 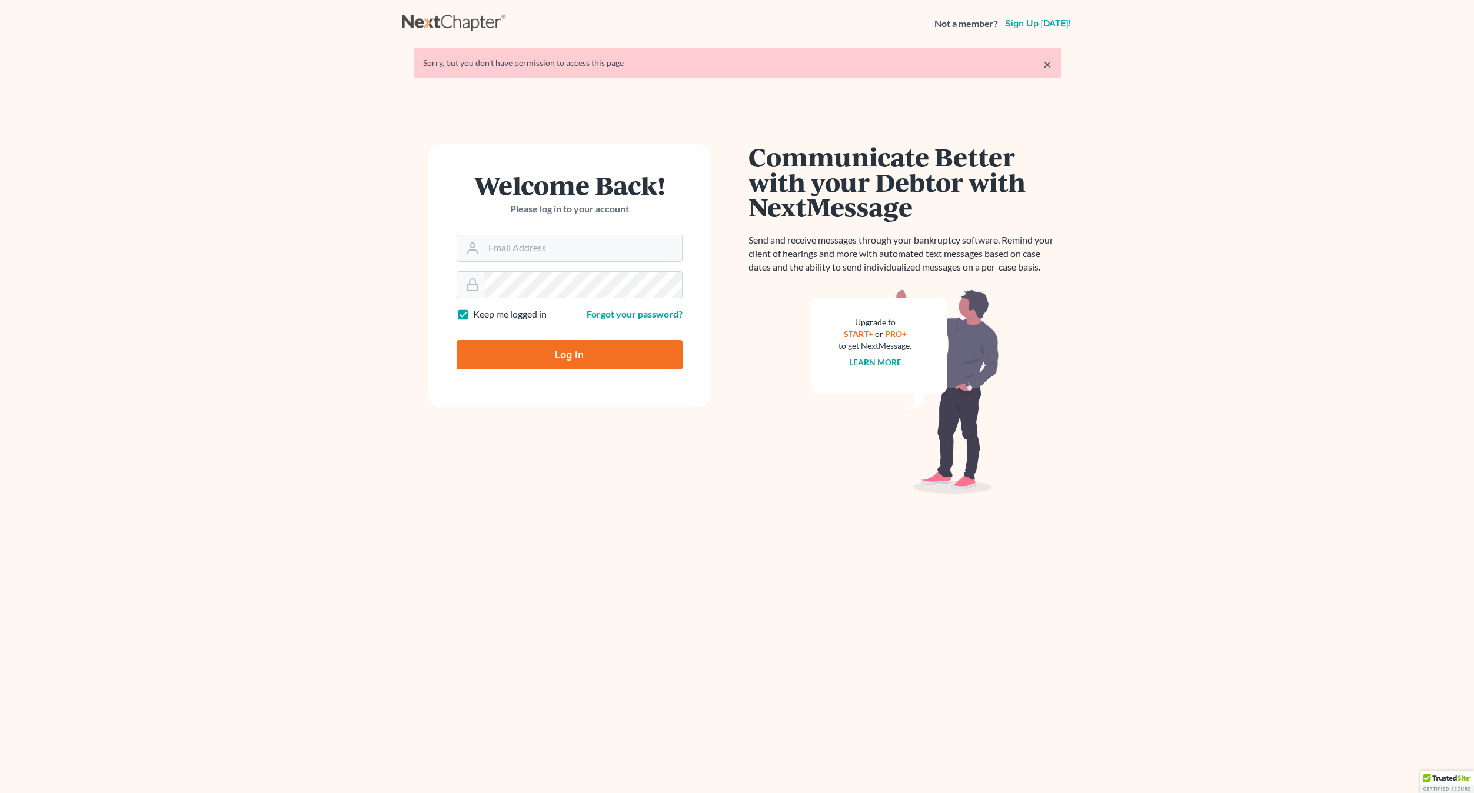 What do you see at coordinates (569, 209) in the screenshot?
I see `p: Please log in to your account` at bounding box center [569, 209].